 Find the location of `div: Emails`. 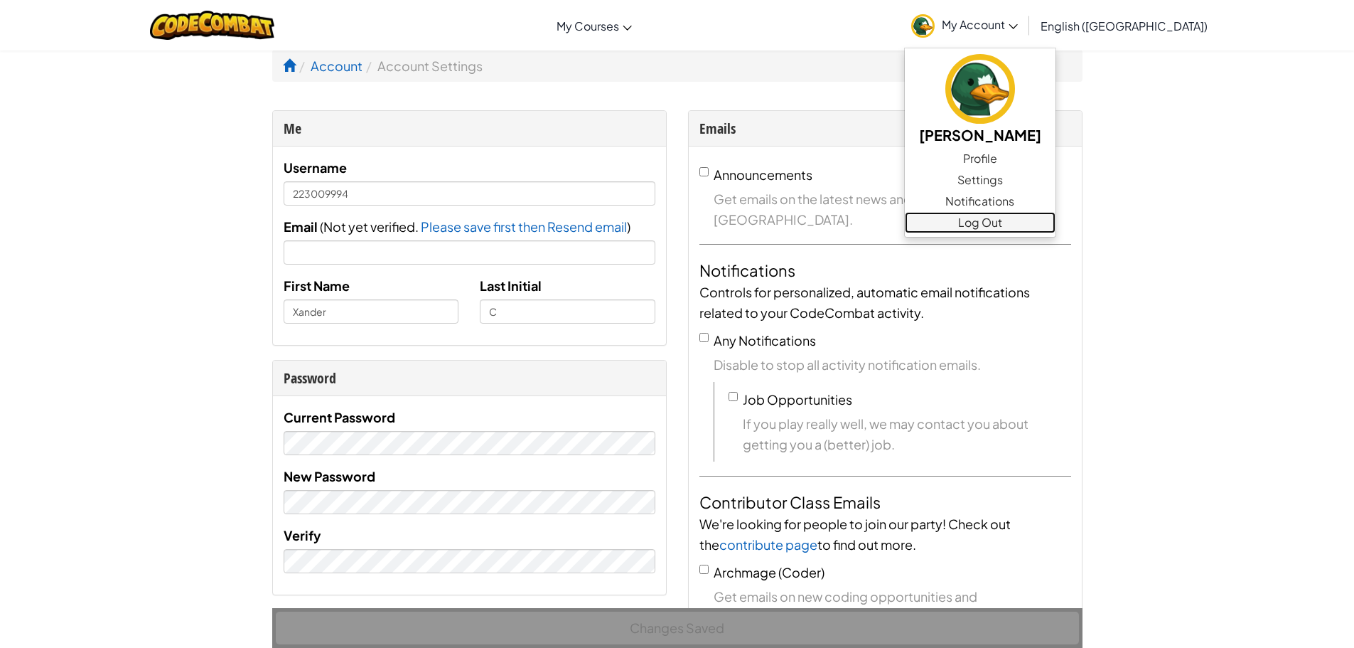

div: Emails is located at coordinates (885, 128).